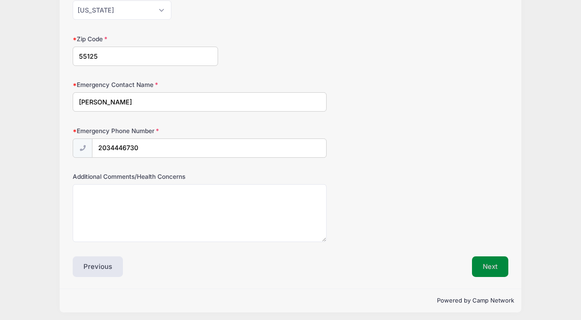 The height and width of the screenshot is (320, 581). Describe the element at coordinates (145, 39) in the screenshot. I see `label: Zip Code` at that location.